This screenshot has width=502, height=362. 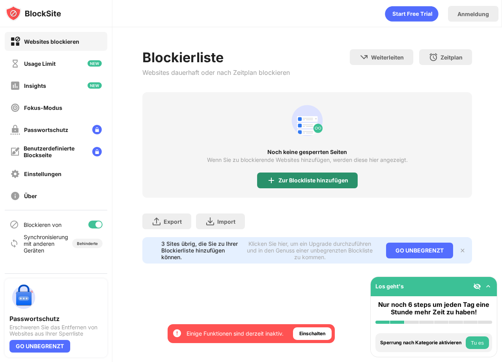 I want to click on img: error-circle-white.svg, so click(x=177, y=333).